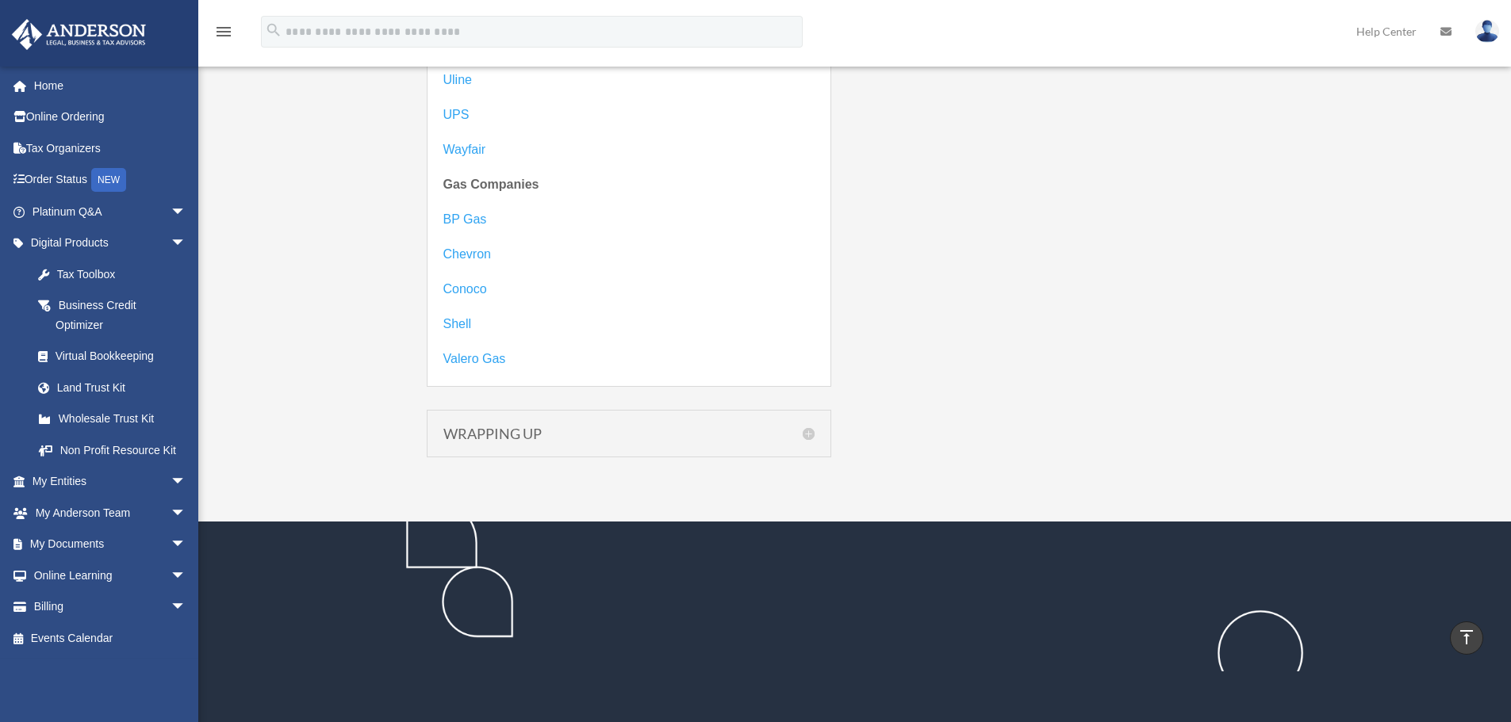 The image size is (1511, 722). I want to click on b: Gas Companies, so click(491, 184).